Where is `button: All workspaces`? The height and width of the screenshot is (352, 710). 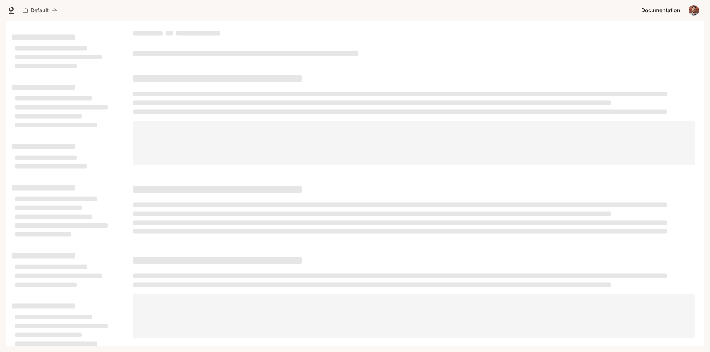
button: All workspaces is located at coordinates (40, 10).